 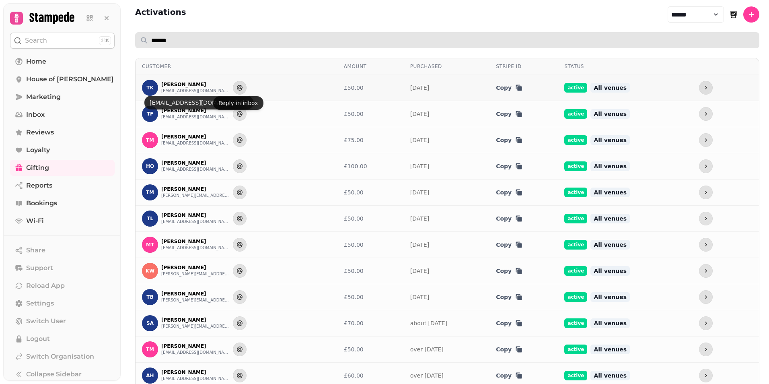 What do you see at coordinates (150, 88) in the screenshot?
I see `span: TK` at bounding box center [150, 88].